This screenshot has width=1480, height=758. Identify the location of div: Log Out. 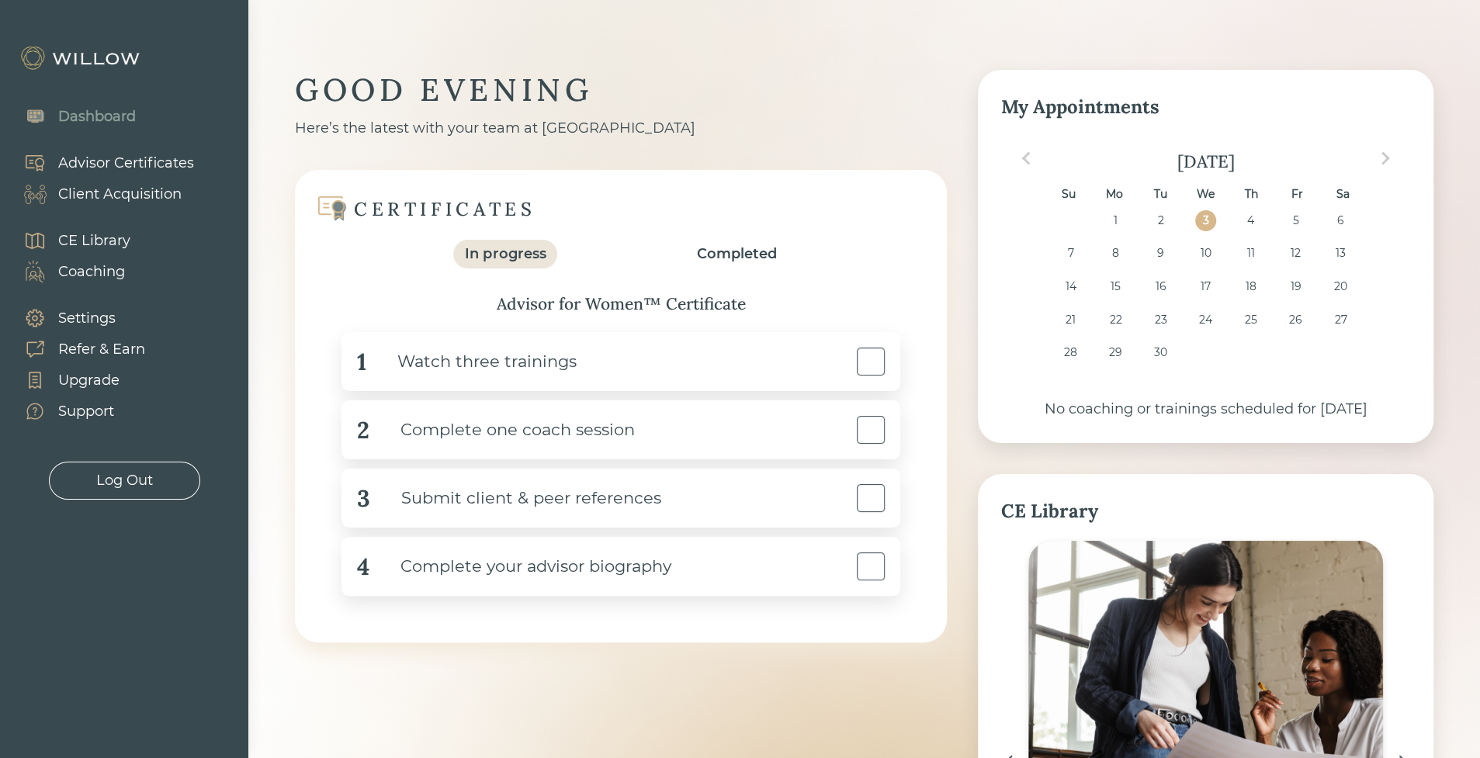
(124, 480).